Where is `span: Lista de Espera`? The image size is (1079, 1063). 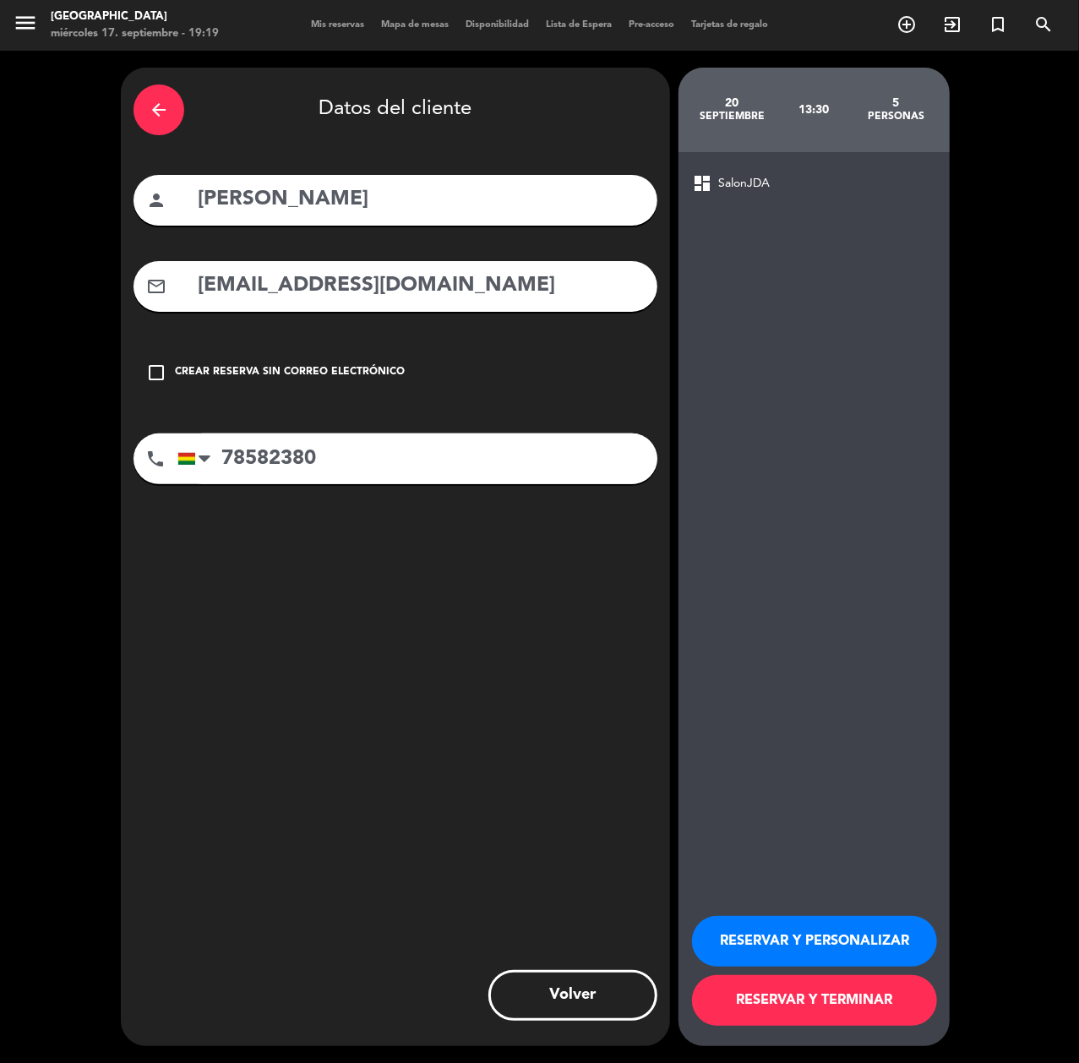
span: Lista de Espera is located at coordinates (579, 25).